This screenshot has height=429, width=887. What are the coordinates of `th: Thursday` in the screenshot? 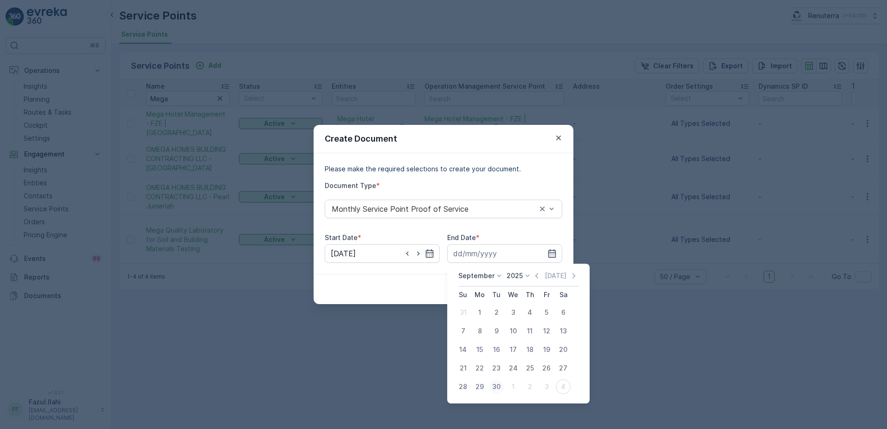 It's located at (530, 295).